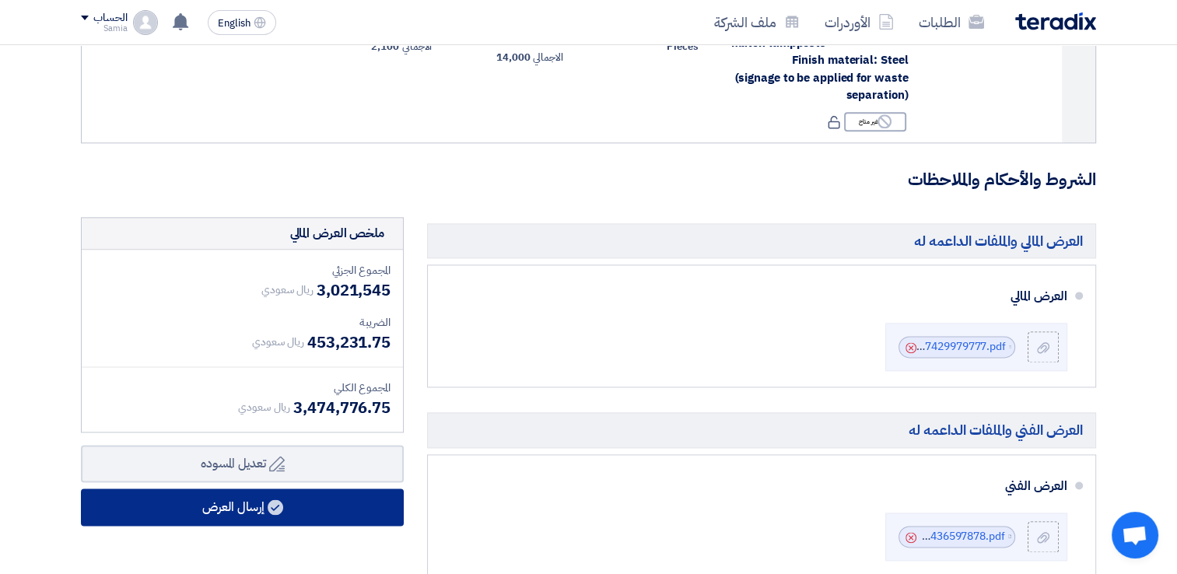 The image size is (1177, 574). What do you see at coordinates (762, 430) in the screenshot?
I see `h5: العرض الفني والملفات الداعمه له` at bounding box center [762, 430].